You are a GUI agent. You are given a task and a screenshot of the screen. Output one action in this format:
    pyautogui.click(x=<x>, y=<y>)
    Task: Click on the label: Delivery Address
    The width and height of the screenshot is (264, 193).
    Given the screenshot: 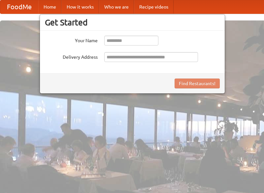 What is the action you would take?
    pyautogui.click(x=71, y=56)
    